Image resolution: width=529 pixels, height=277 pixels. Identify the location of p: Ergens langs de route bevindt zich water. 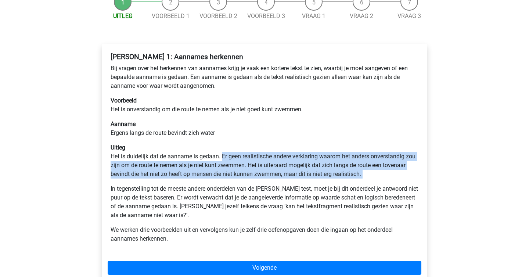
(264, 129).